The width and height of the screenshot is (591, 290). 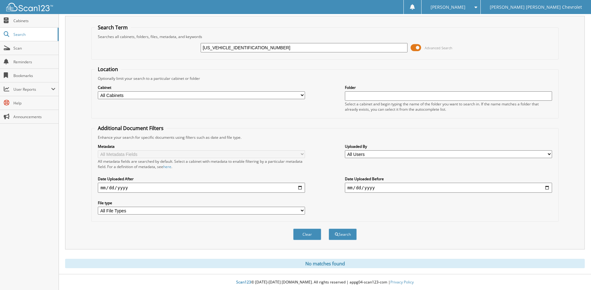 I want to click on span: Reminders, so click(x=34, y=62).